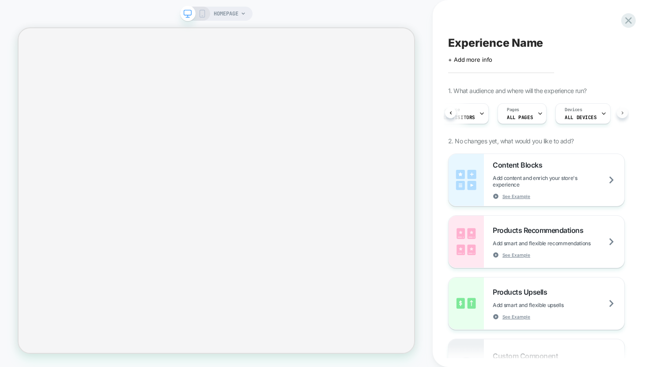 The width and height of the screenshot is (649, 367). I want to click on span: Add smart and flexible recommendations, so click(552, 243).